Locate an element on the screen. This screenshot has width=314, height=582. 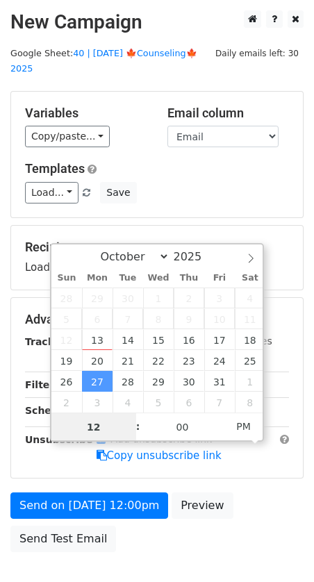
span: Click to toggle is located at coordinates (243, 426).